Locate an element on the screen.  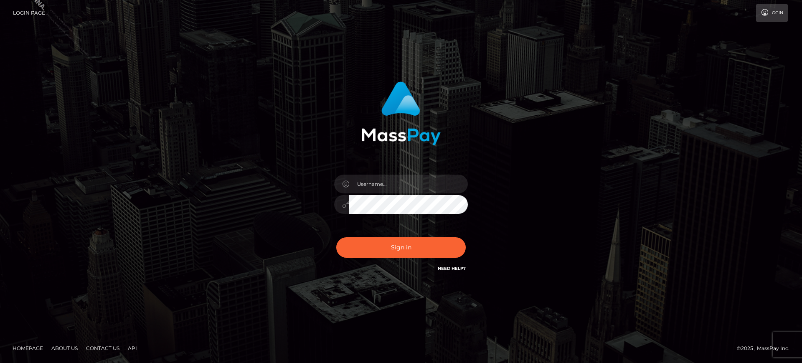
a: API is located at coordinates (132, 348).